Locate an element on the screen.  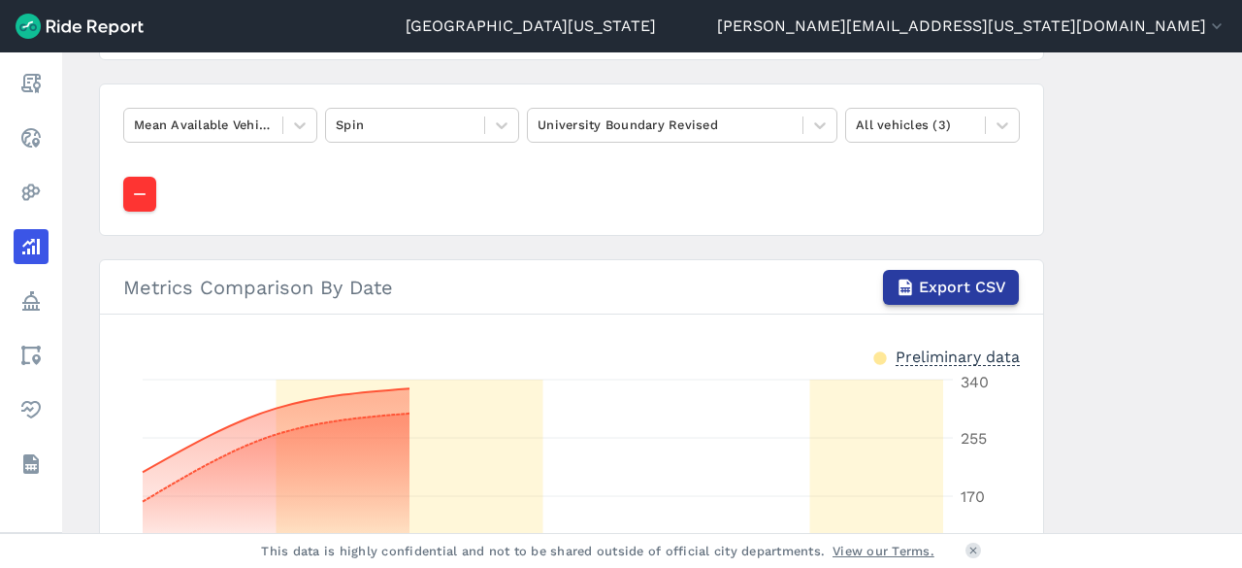
a: View our Terms. is located at coordinates (883, 550).